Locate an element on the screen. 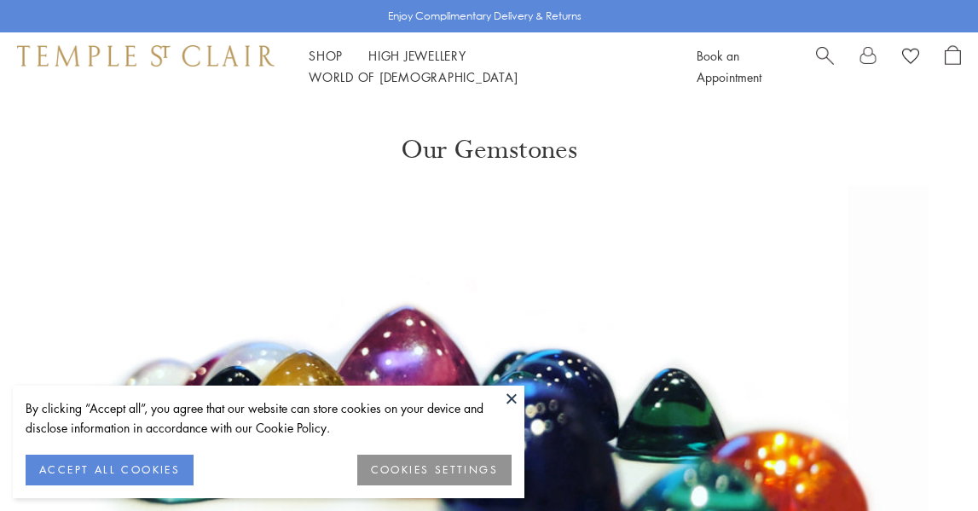 This screenshot has width=978, height=511. div: By clicking “Accept all”, you agree that our website can store cookies on your device and disclos... is located at coordinates (269, 418).